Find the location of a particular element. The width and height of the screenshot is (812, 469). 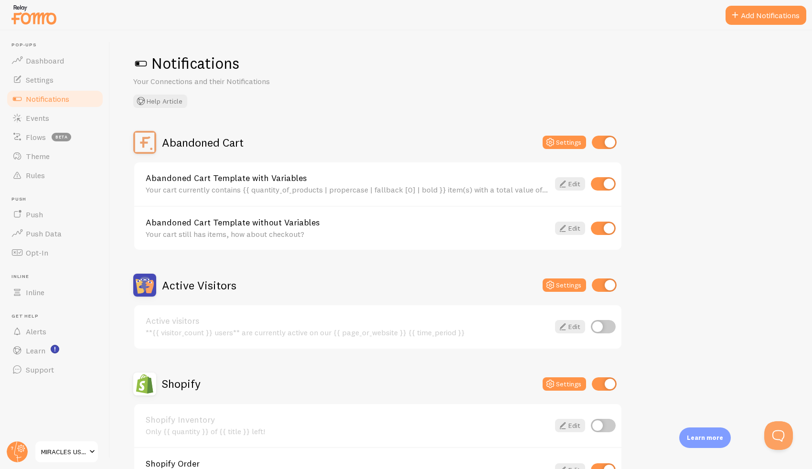

span: Get Help is located at coordinates (58, 316).